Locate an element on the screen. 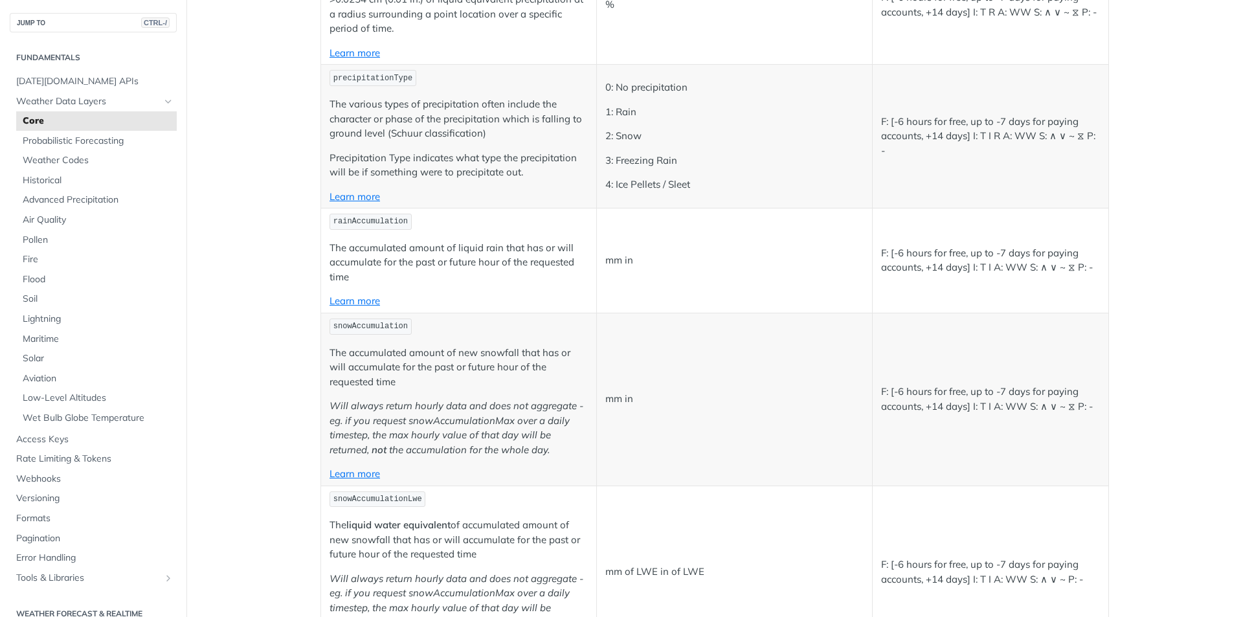 The height and width of the screenshot is (617, 1243). p: 0: No precipitation is located at coordinates (734, 87).